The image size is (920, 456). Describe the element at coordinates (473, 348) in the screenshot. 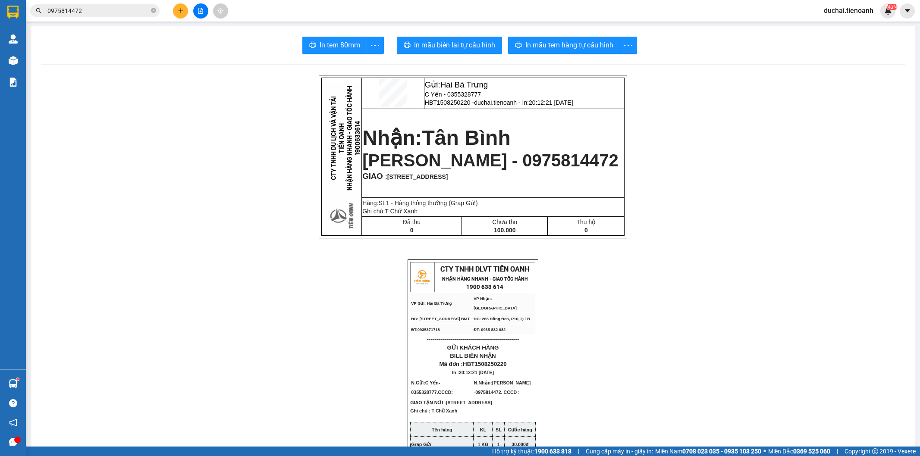

I see `span: GỬI KHÁCH HÀNG` at that location.